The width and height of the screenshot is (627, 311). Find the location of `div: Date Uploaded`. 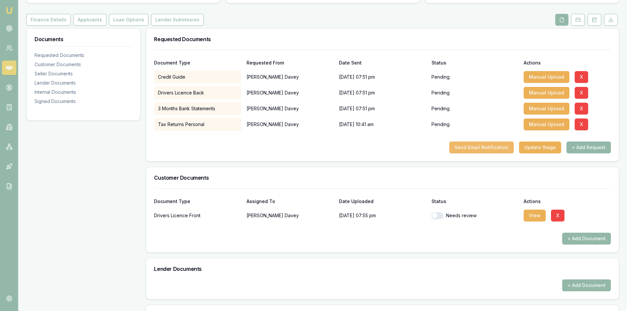

div: Date Uploaded is located at coordinates (382, 201).